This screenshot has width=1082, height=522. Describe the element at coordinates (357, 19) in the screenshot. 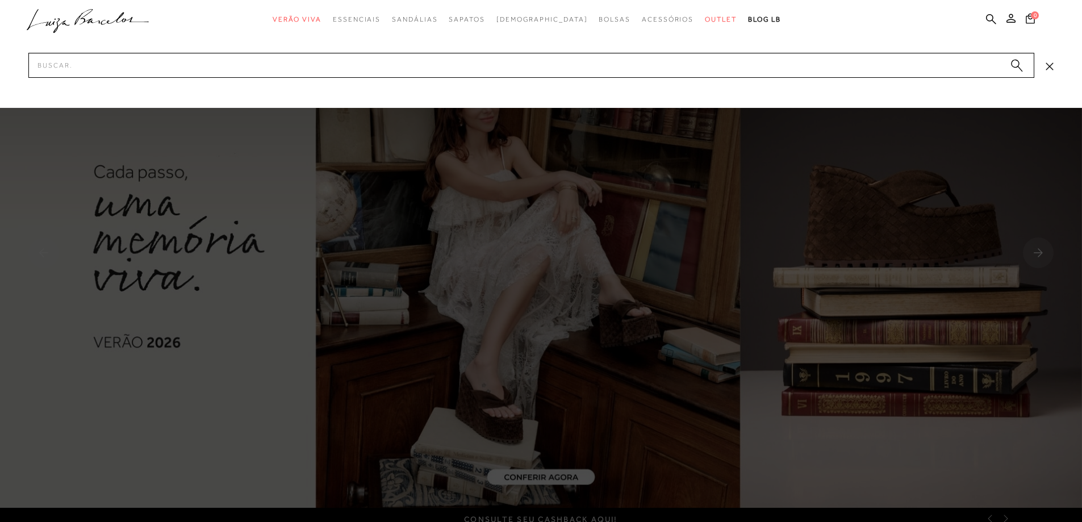

I see `span: Essenciais` at that location.